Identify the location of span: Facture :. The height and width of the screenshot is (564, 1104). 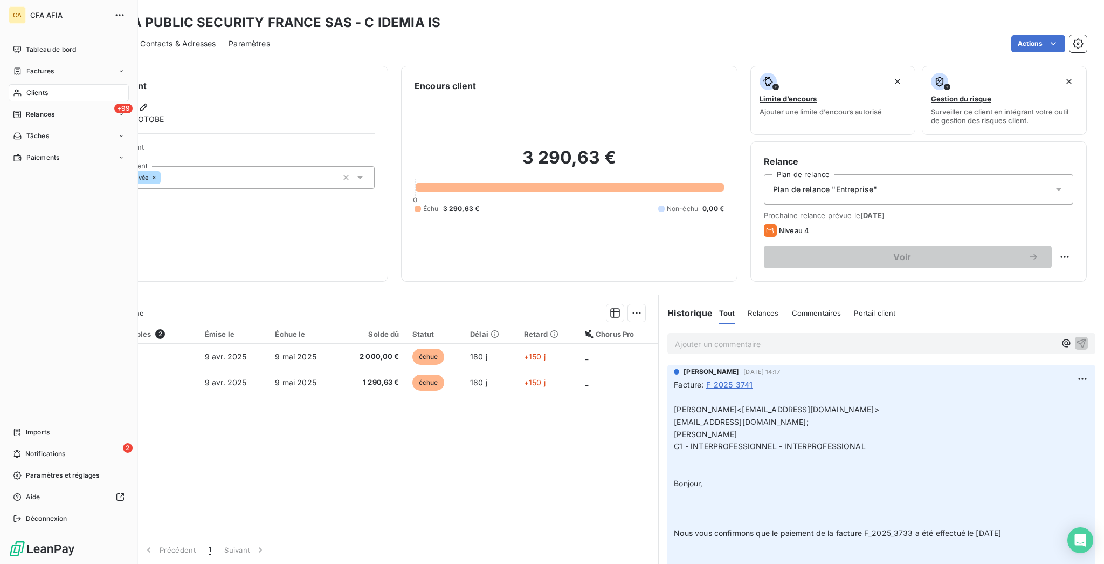
(689, 384).